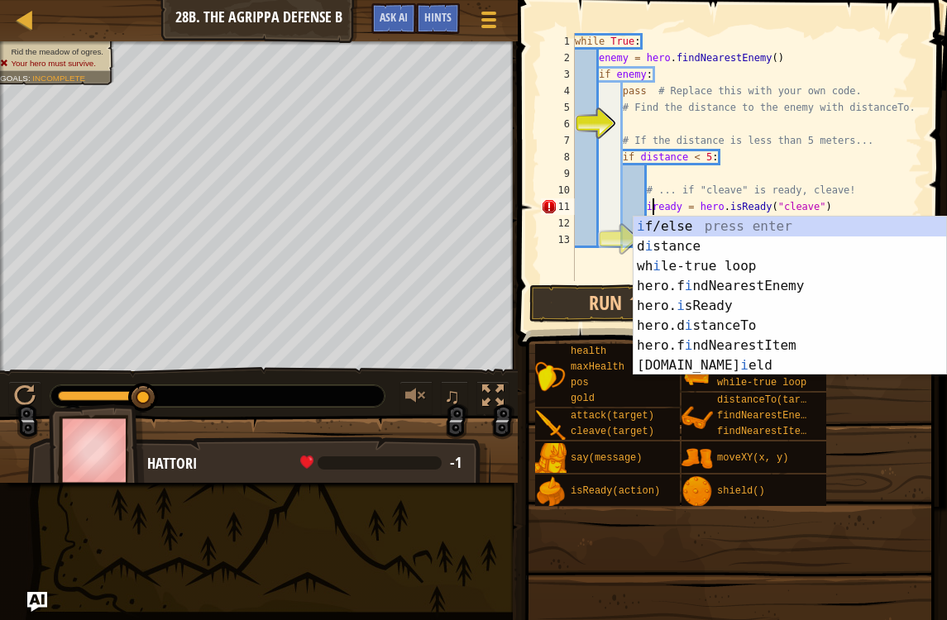 Image resolution: width=947 pixels, height=620 pixels. Describe the element at coordinates (558, 141) in the screenshot. I see `div: 7` at that location.